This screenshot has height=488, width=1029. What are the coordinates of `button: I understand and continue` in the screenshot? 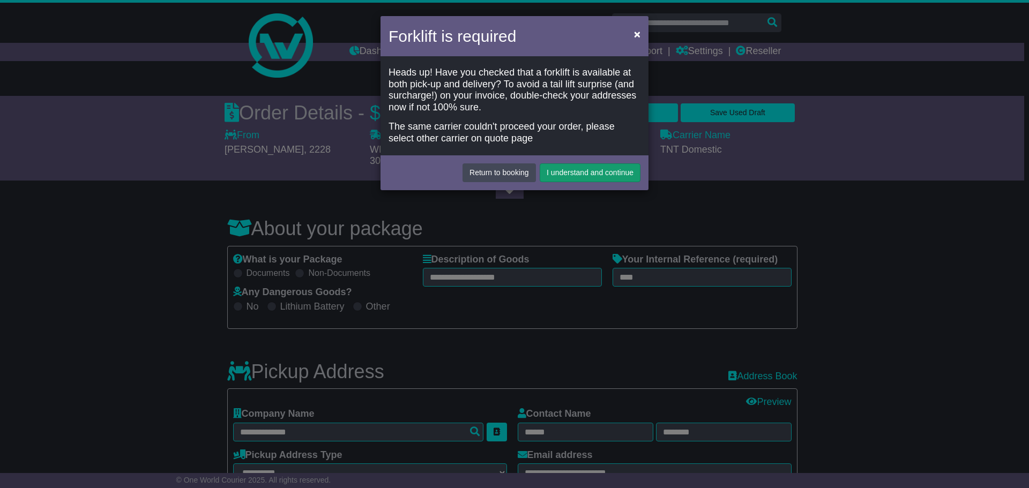 It's located at (590, 173).